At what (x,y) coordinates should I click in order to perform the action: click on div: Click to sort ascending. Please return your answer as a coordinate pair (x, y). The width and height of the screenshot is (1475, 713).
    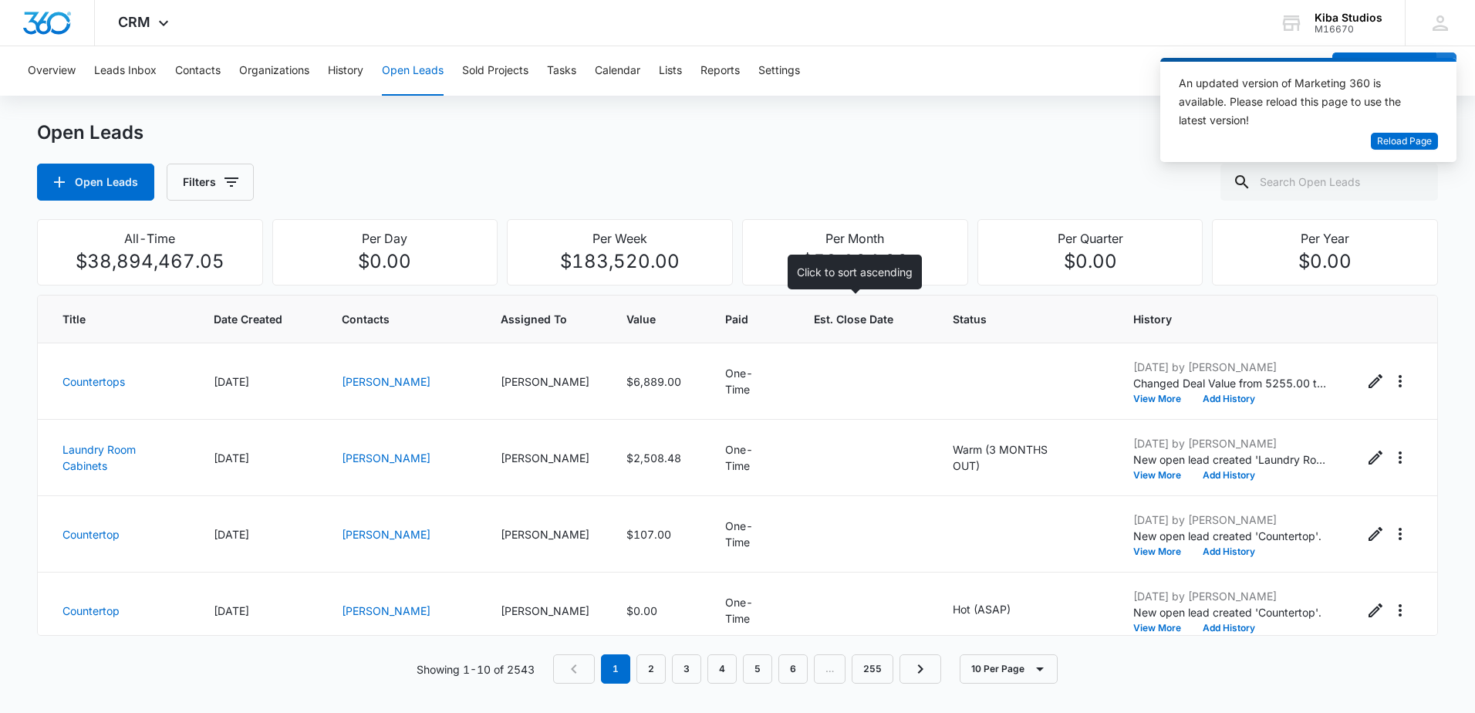
    Looking at the image, I should click on (855, 272).